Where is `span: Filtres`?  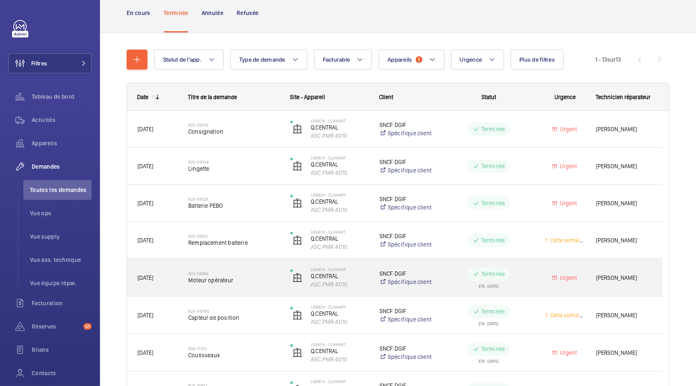
span: Filtres is located at coordinates (39, 63).